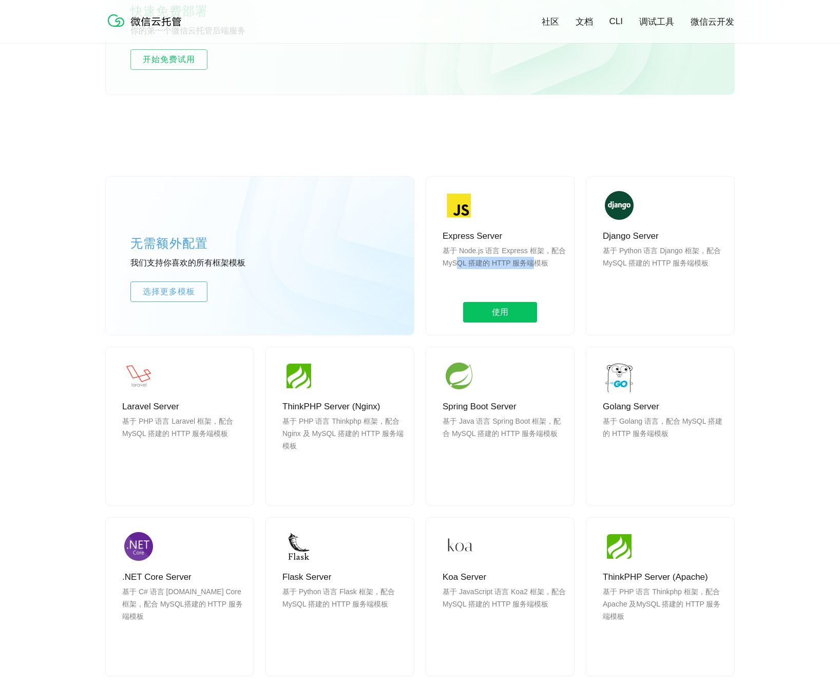 The width and height of the screenshot is (840, 700). I want to click on p: Golang Server, so click(664, 407).